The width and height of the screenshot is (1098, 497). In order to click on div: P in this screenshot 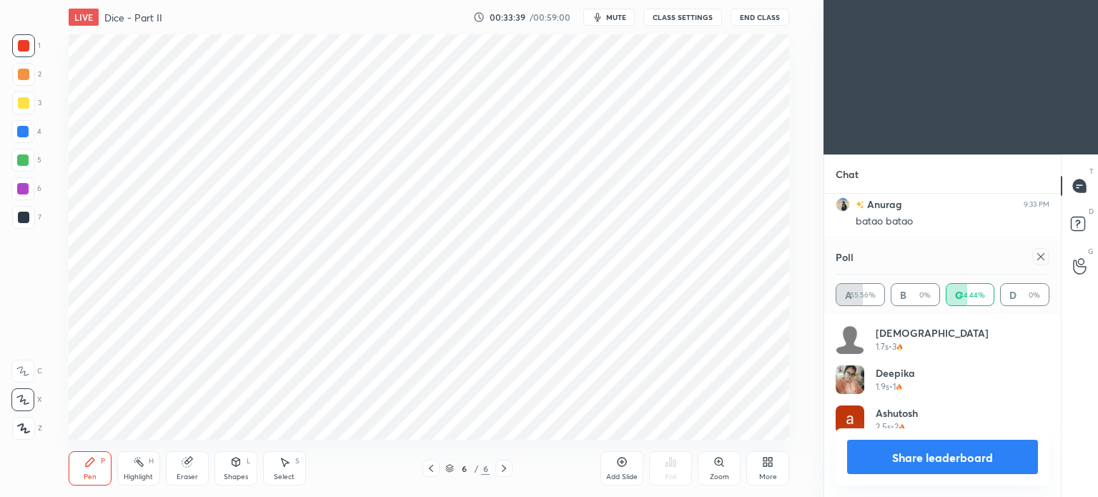, I will do `click(103, 461)`.